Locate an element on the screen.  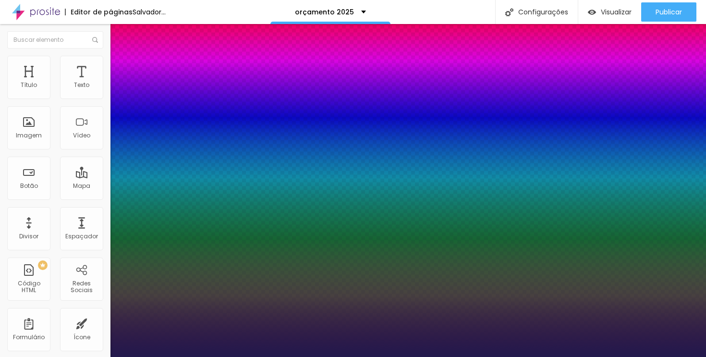
font: Vídeo is located at coordinates (82, 135).